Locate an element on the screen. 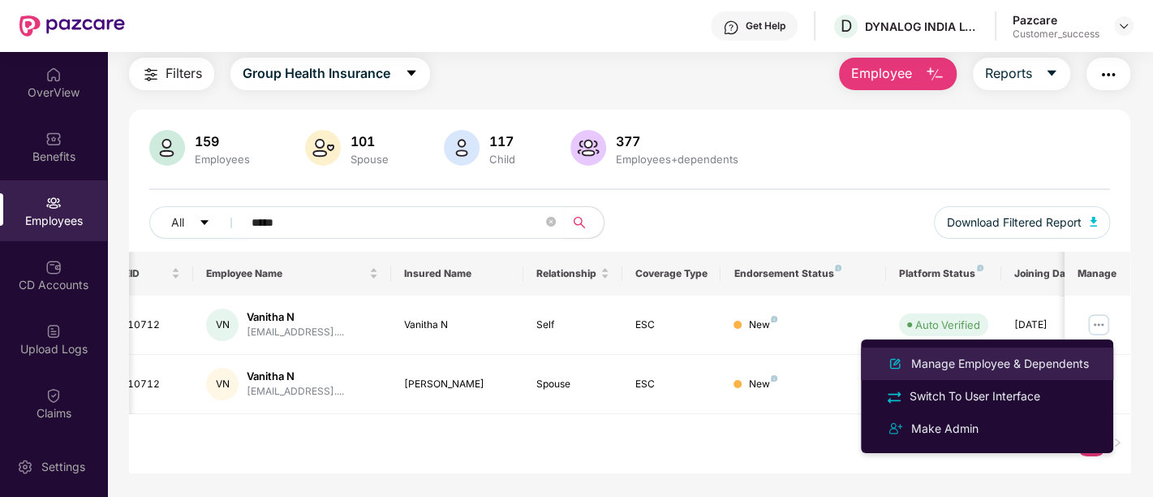 Image resolution: width=1153 pixels, height=497 pixels. div: Get Help is located at coordinates (765, 26).